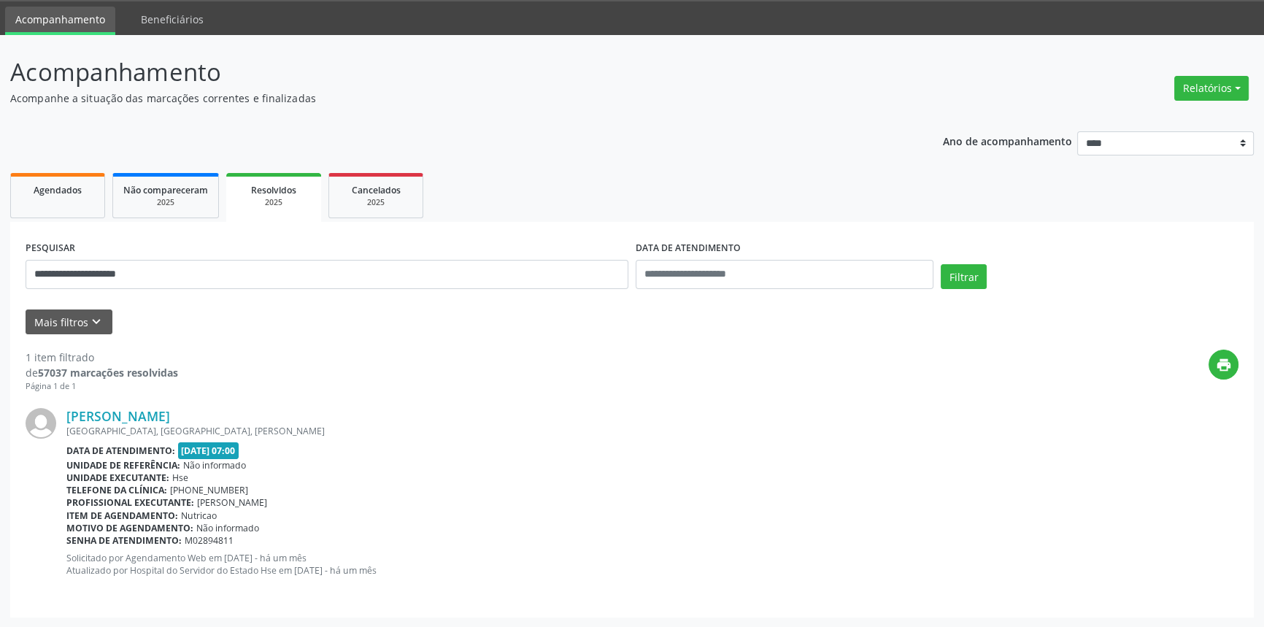  What do you see at coordinates (58, 190) in the screenshot?
I see `span: Agendados` at bounding box center [58, 190].